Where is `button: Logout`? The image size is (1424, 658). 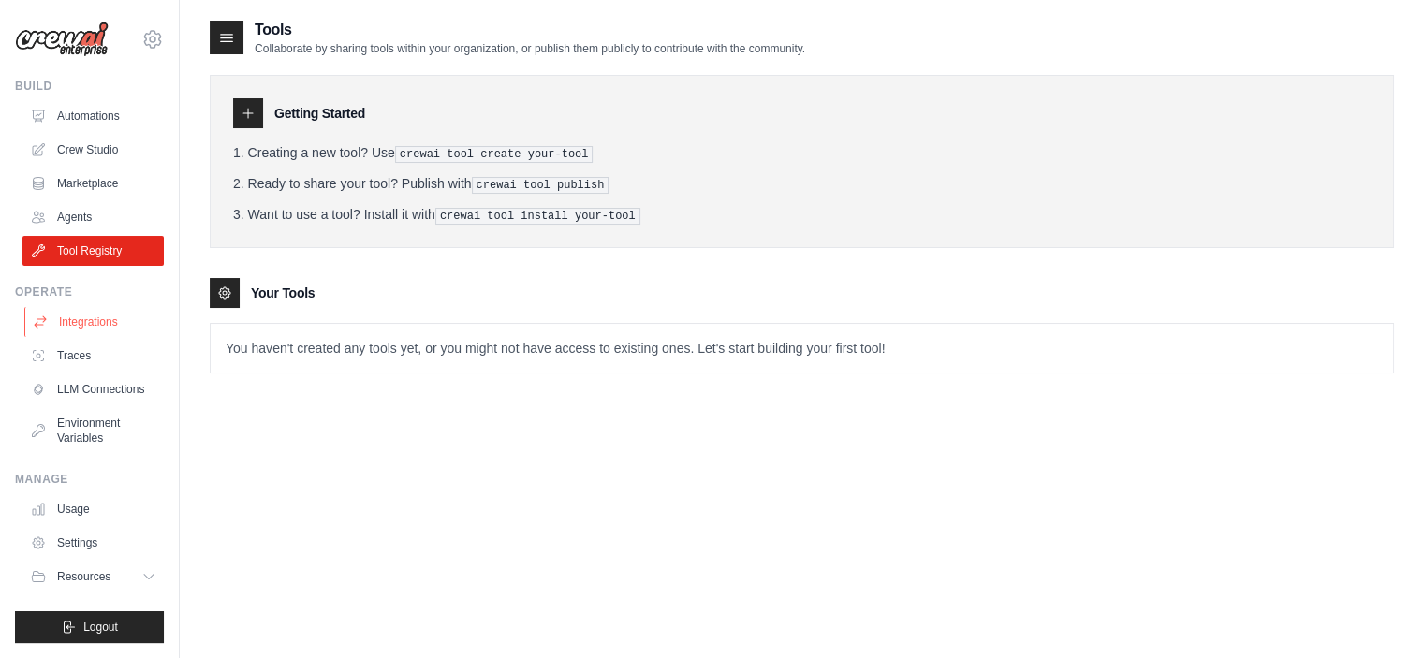 button: Logout is located at coordinates (89, 627).